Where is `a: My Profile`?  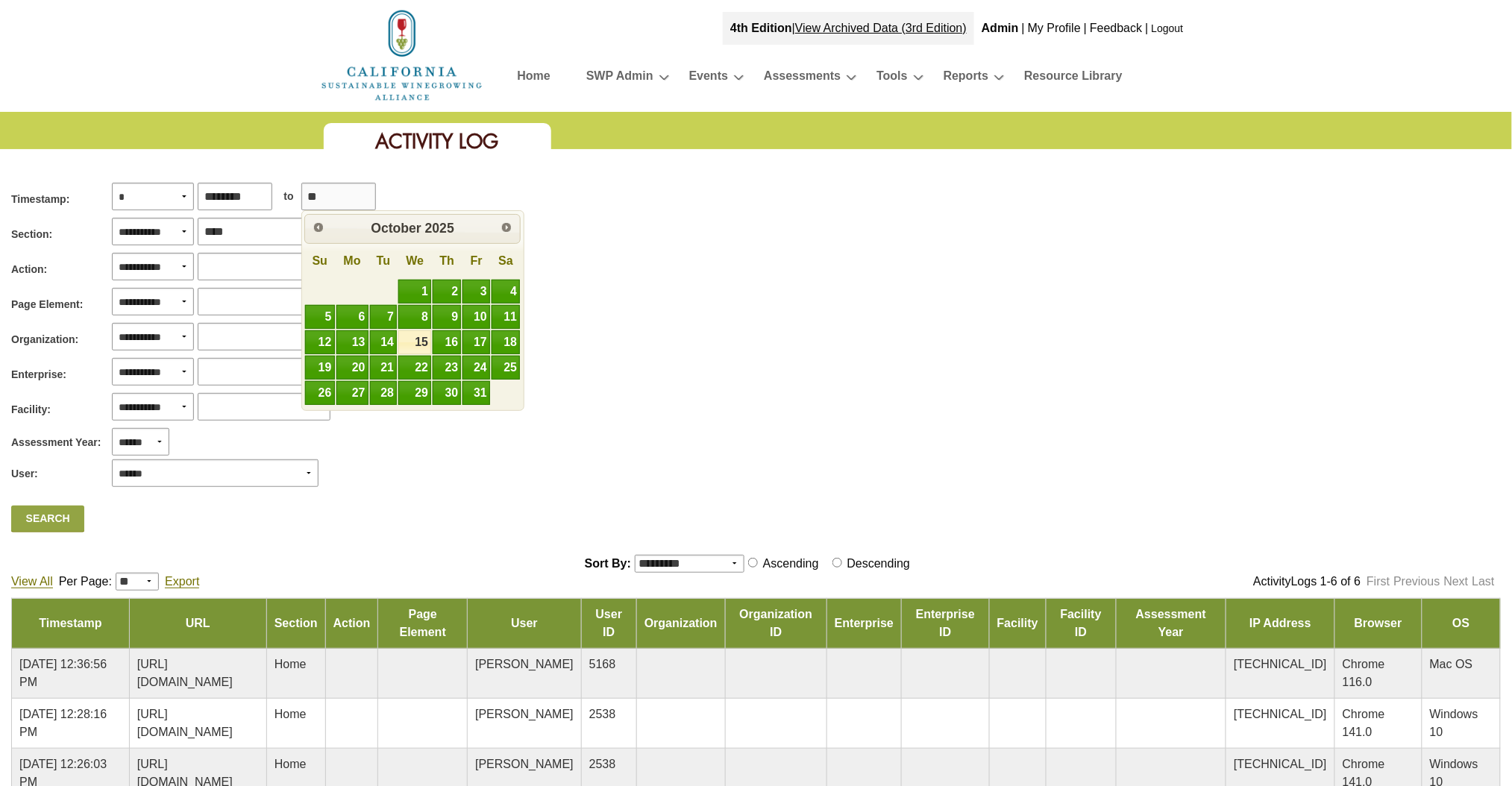
a: My Profile is located at coordinates (1054, 27).